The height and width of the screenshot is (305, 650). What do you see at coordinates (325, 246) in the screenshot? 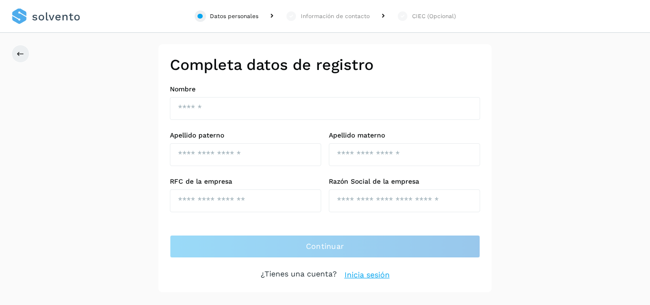
I see `button: Continuar` at bounding box center [325, 246].